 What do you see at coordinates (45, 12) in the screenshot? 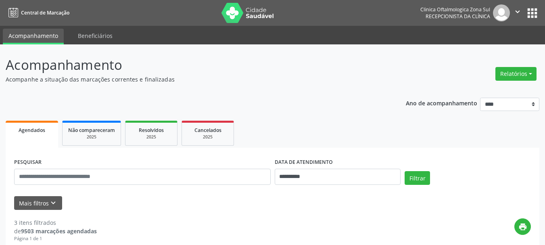
I see `span: Central de Marcação` at bounding box center [45, 12].